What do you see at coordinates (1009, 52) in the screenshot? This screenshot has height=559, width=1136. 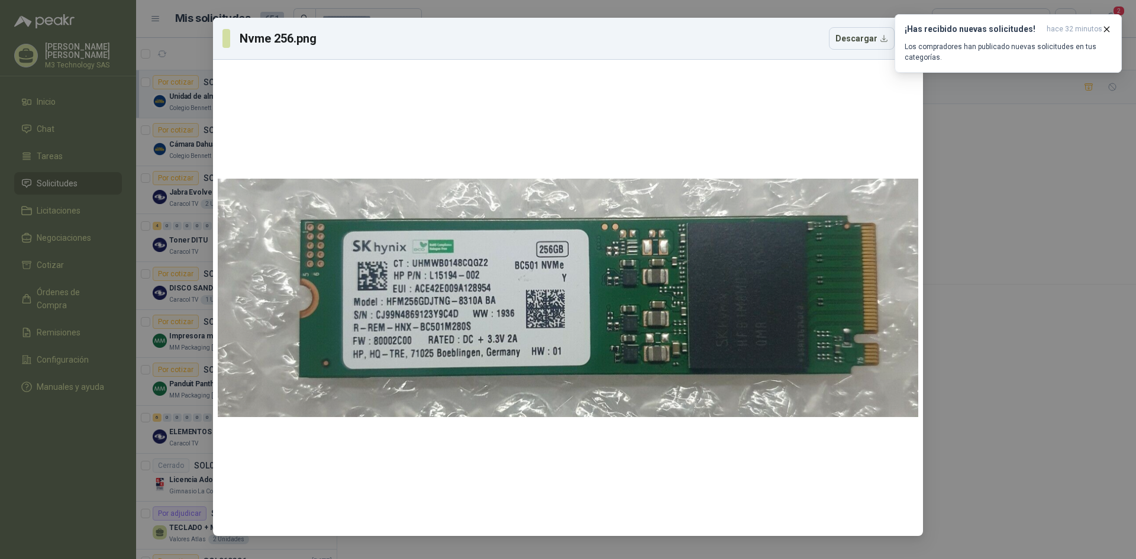 I see `p: Los compradores han publicado nuevas solicitudes en tus categorías.` at bounding box center [1009, 52].